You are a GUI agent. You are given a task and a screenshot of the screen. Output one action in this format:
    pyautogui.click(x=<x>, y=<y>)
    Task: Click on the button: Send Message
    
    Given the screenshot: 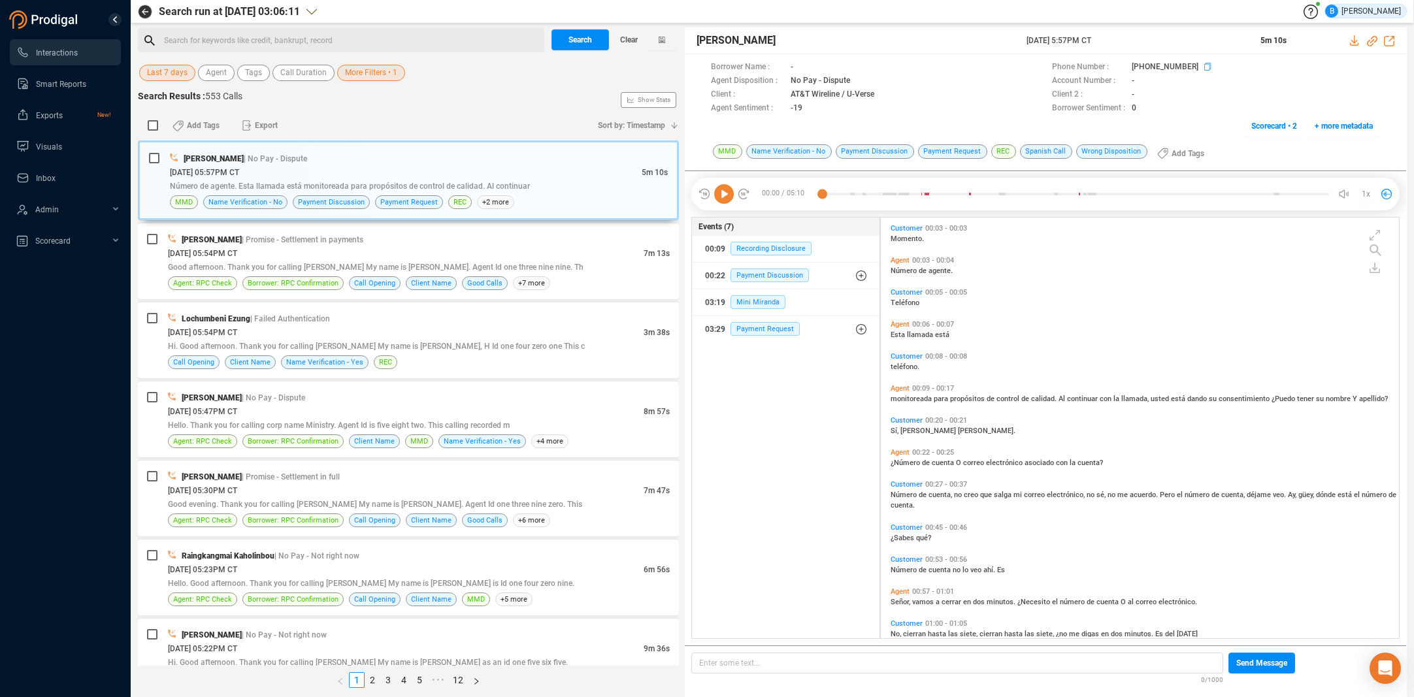 What is the action you would take?
    pyautogui.click(x=1262, y=663)
    